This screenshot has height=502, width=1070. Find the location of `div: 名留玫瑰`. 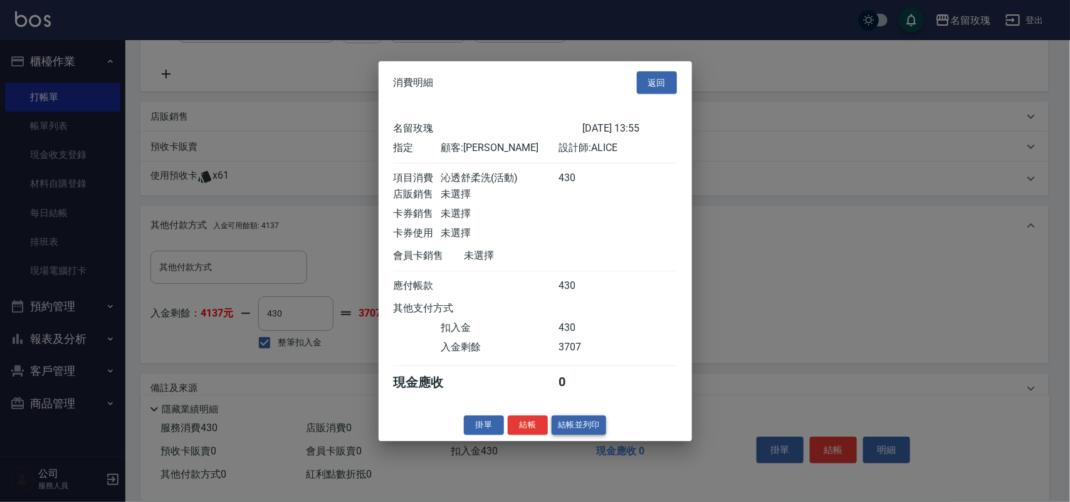

div: 名留玫瑰 is located at coordinates (488, 129).